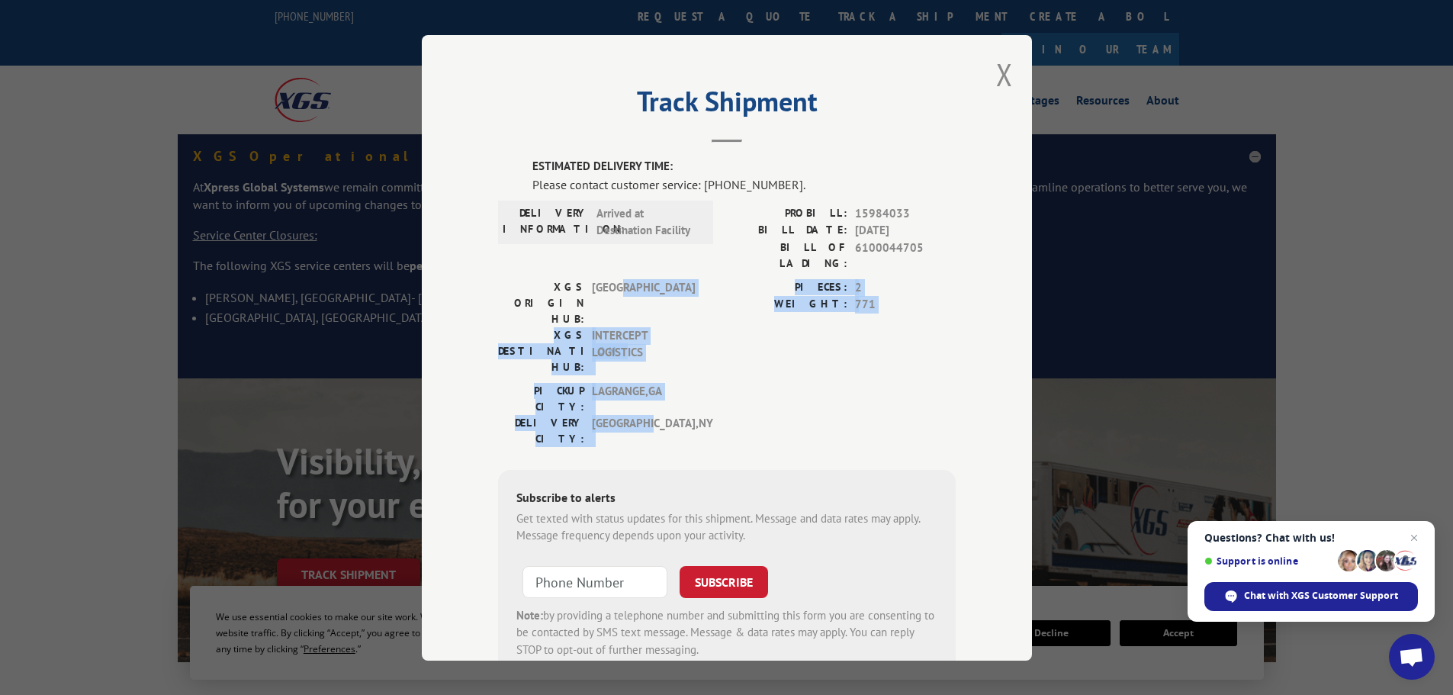 The image size is (1453, 695). I want to click on span: 771, so click(905, 304).